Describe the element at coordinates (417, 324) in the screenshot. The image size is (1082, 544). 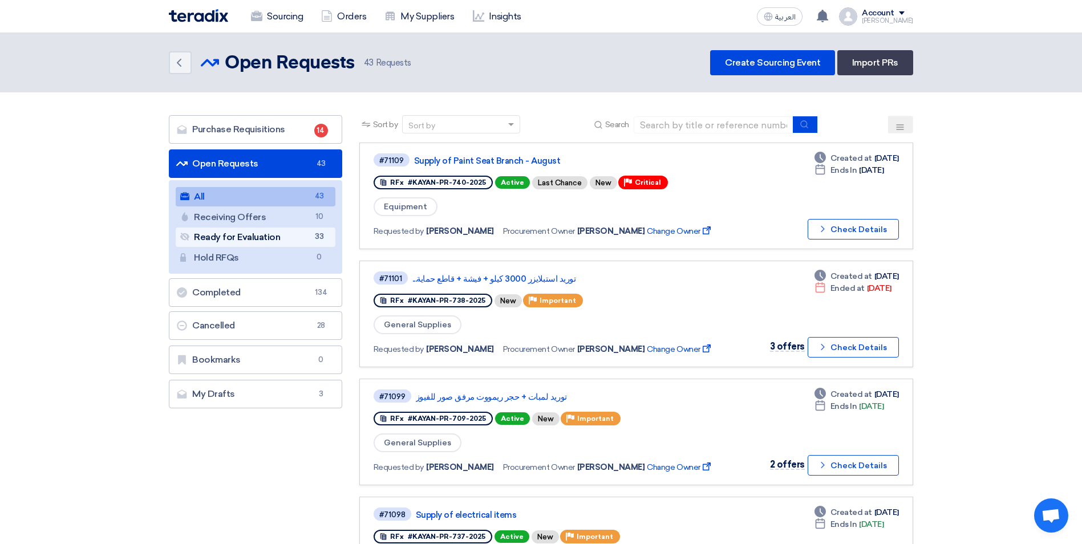
I see `span: General Supplies` at that location.